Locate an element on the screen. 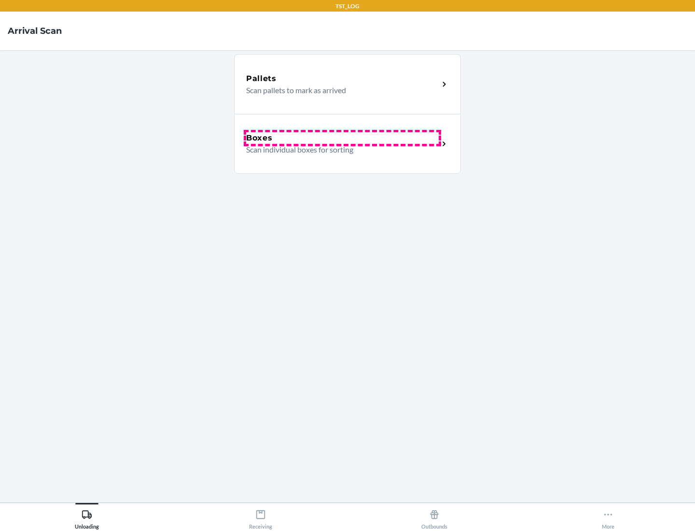 The image size is (695, 531). a: BoxesScan individual boxes for sorting is located at coordinates (348, 144).